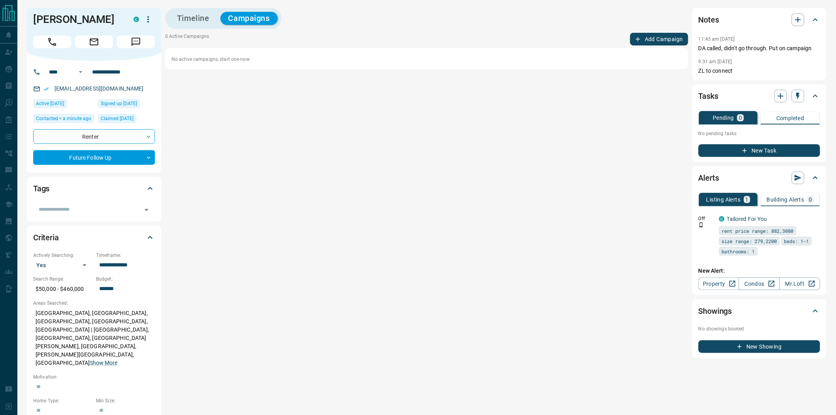  Describe the element at coordinates (760, 20) in the screenshot. I see `div: Notes` at that location.